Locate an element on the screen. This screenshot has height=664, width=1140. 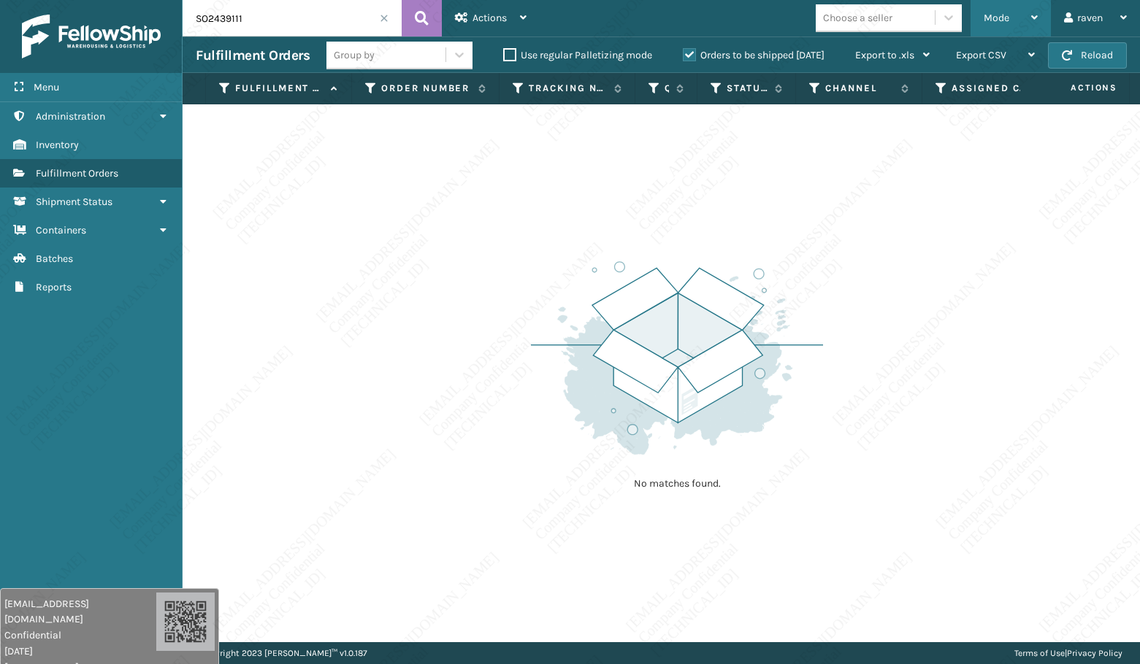
span: Administration is located at coordinates (70, 116).